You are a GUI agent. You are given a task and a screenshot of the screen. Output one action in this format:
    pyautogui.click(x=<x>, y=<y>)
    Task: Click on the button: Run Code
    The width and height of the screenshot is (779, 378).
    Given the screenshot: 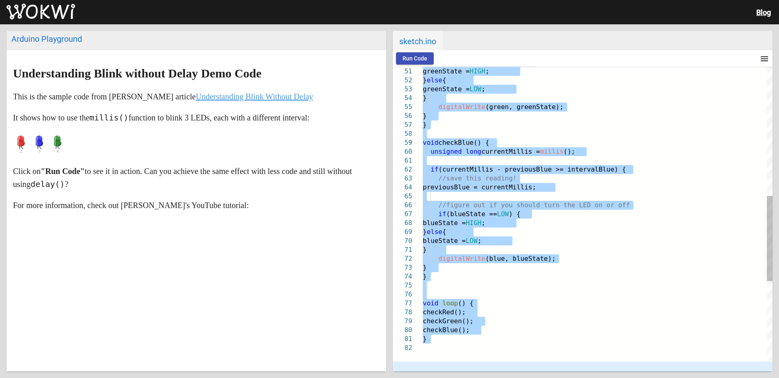 What is the action you would take?
    pyautogui.click(x=415, y=58)
    